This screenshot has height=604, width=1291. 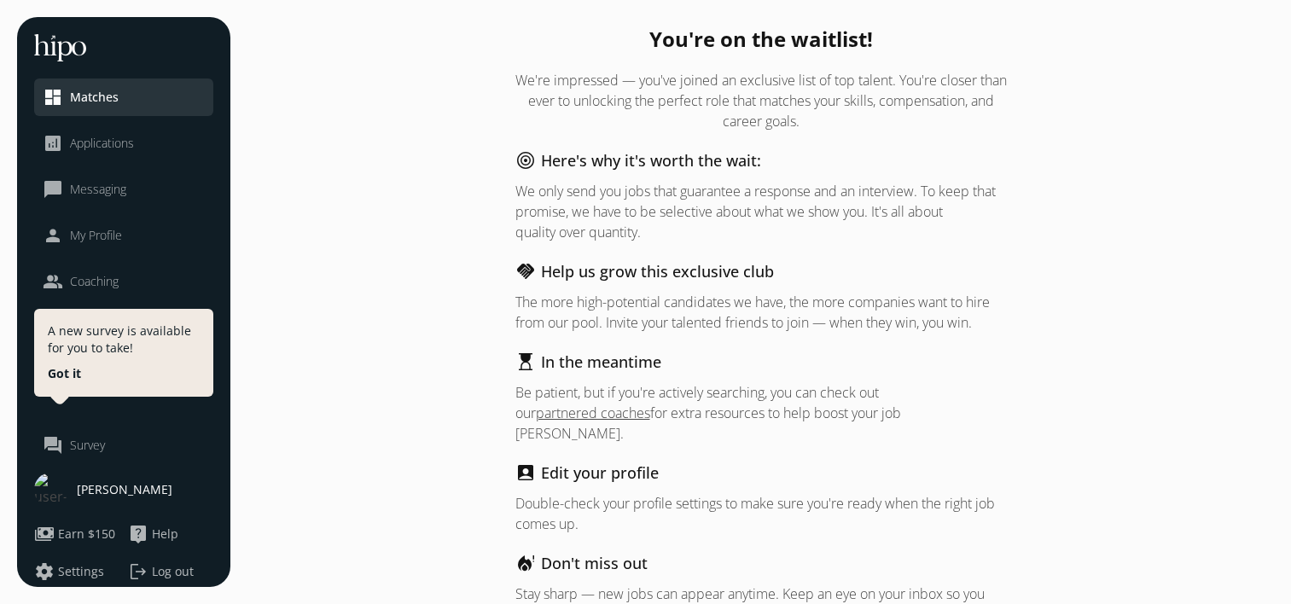 I want to click on a: question_answerSurvey, so click(x=124, y=445).